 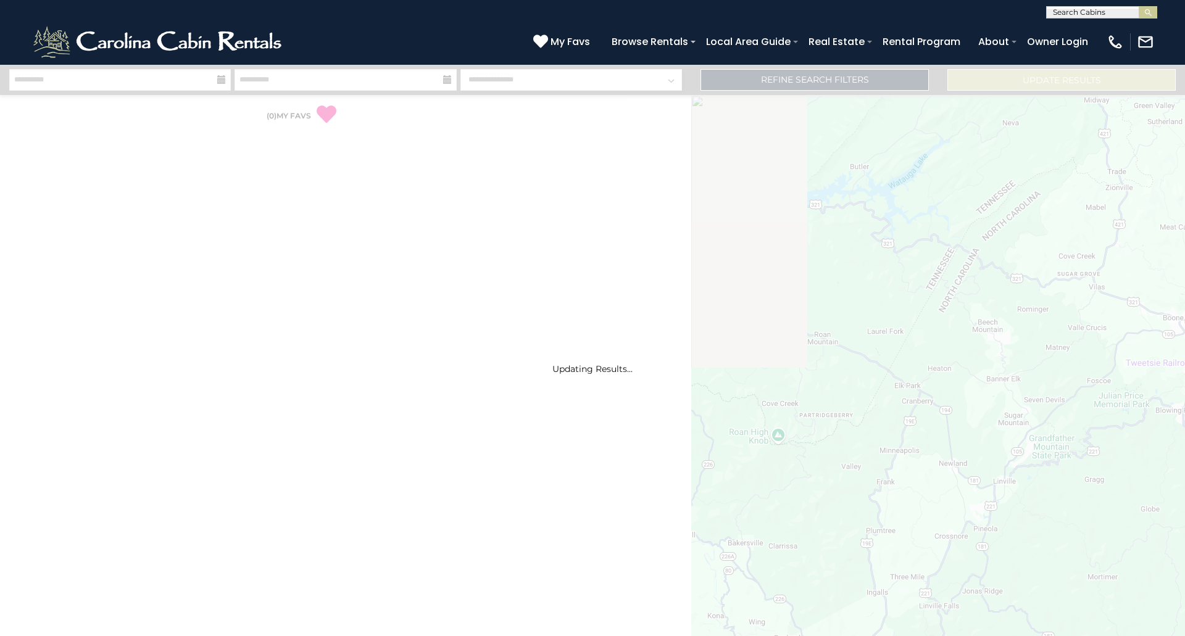 I want to click on a: Owner Login, so click(x=1057, y=41).